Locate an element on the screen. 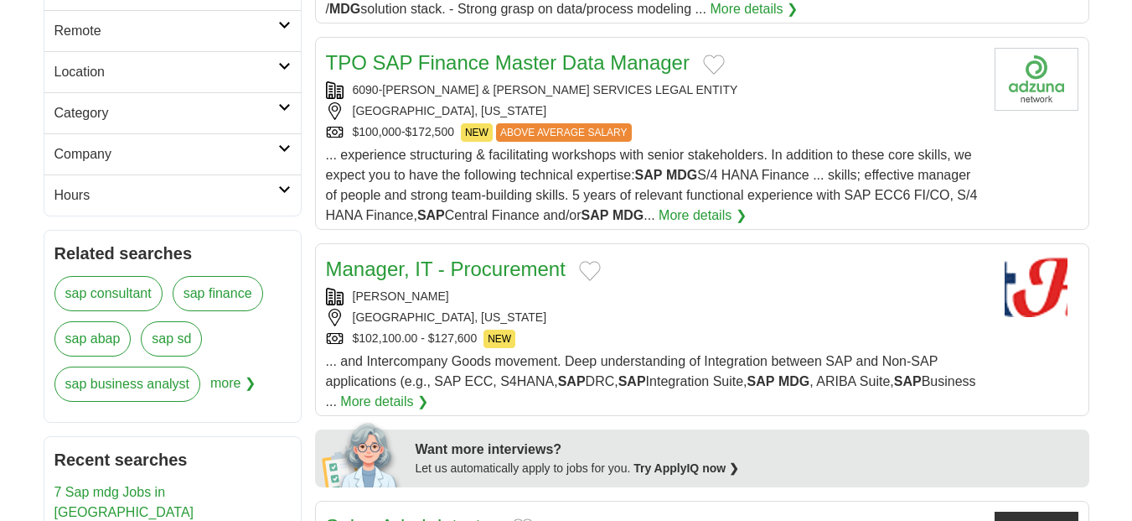 The height and width of the screenshot is (521, 1132). a: Company is located at coordinates (173, 153).